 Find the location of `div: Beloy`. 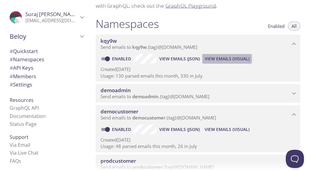

div: Beloy is located at coordinates (47, 36).